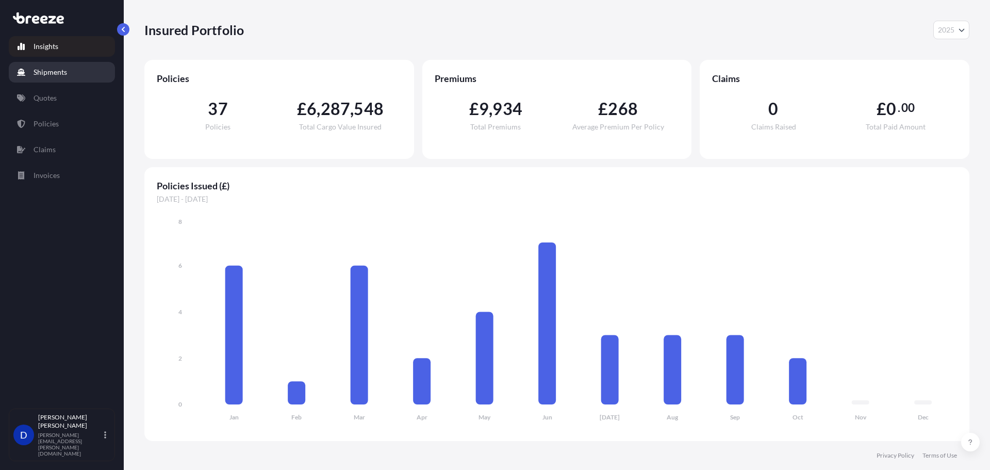 The image size is (990, 470). What do you see at coordinates (312, 109) in the screenshot?
I see `span: 6` at bounding box center [312, 109].